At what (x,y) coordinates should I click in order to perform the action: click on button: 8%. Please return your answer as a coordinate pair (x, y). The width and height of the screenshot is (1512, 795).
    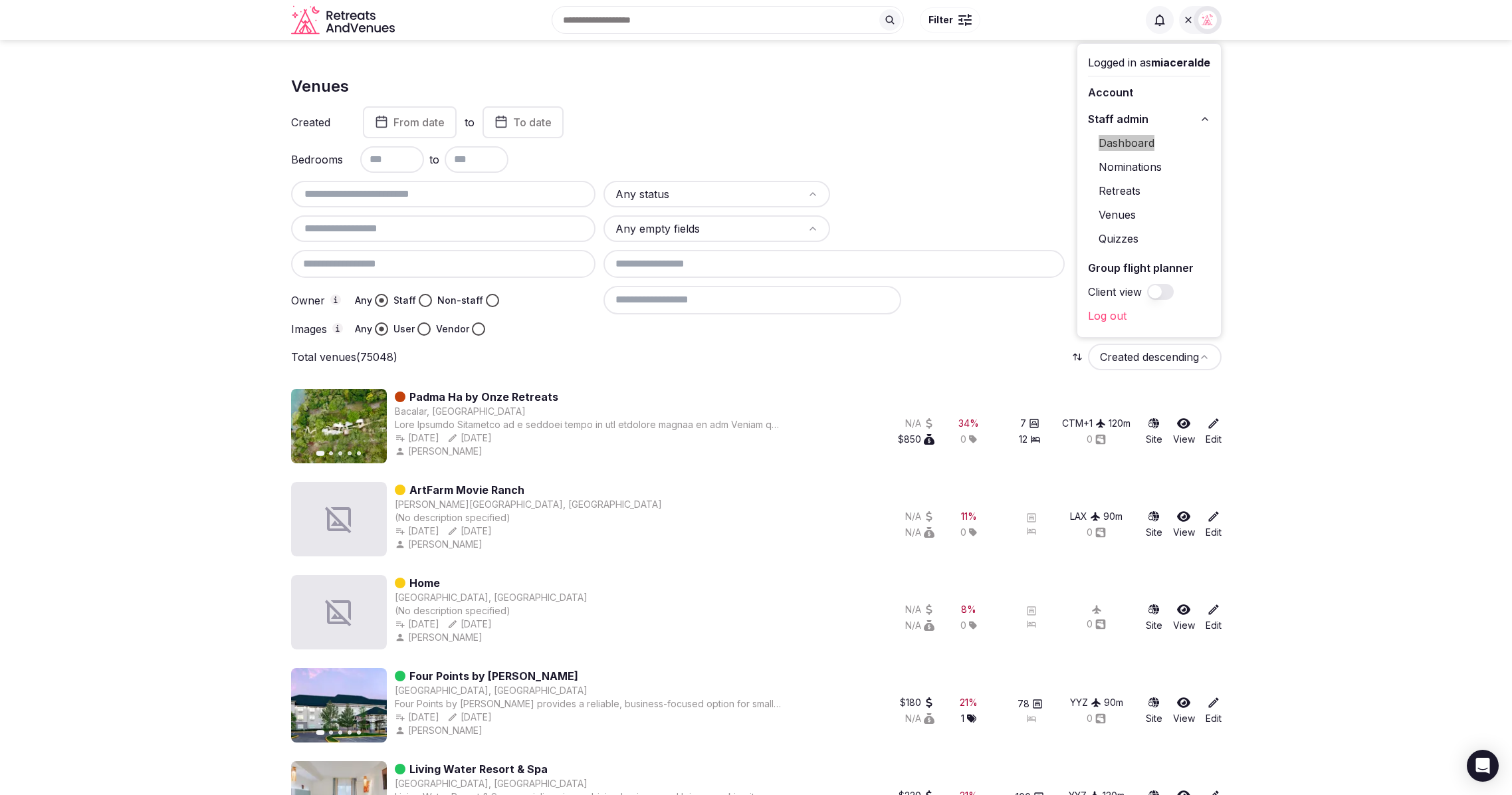
    Looking at the image, I should click on (968, 609).